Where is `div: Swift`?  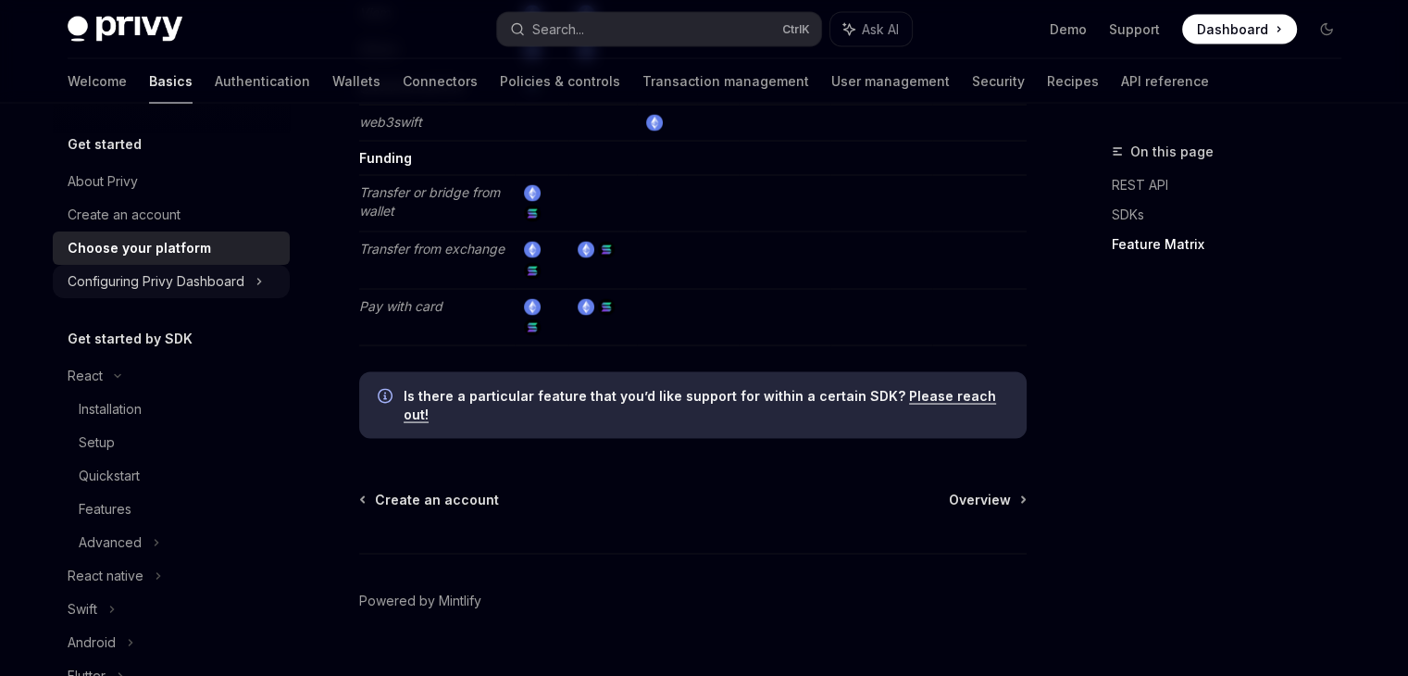 div: Swift is located at coordinates (82, 609).